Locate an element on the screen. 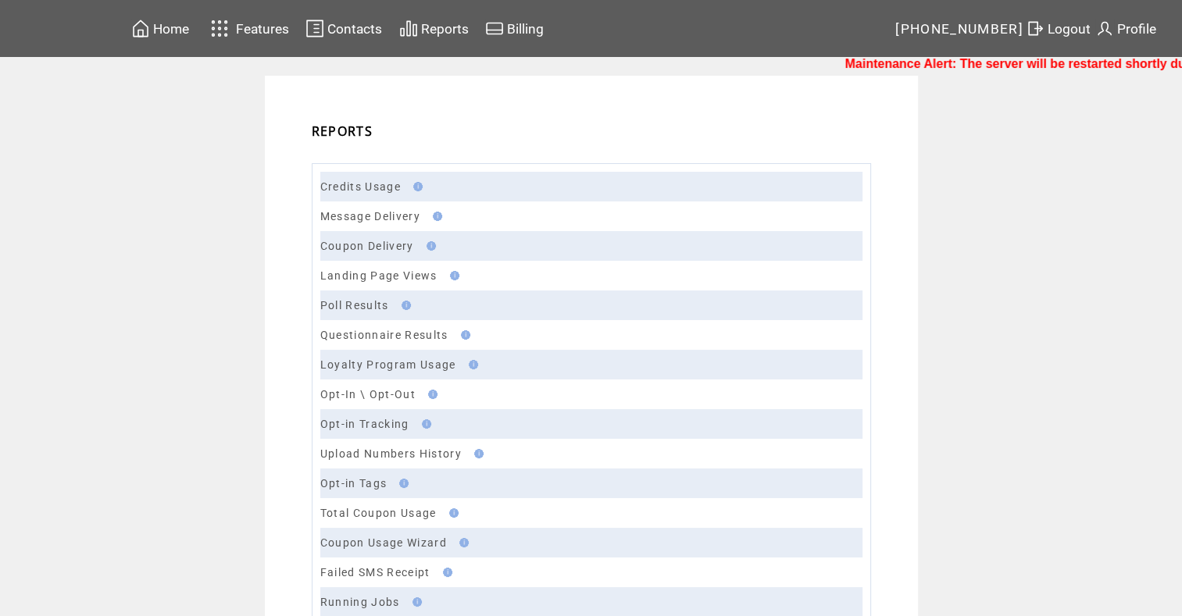  img: home.svg is located at coordinates (141, 28).